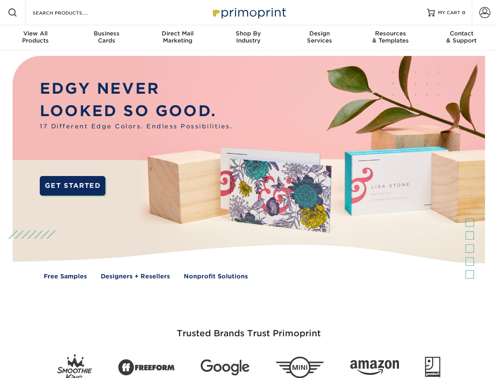 The width and height of the screenshot is (497, 378). I want to click on a: Direct MailMarketing, so click(177, 38).